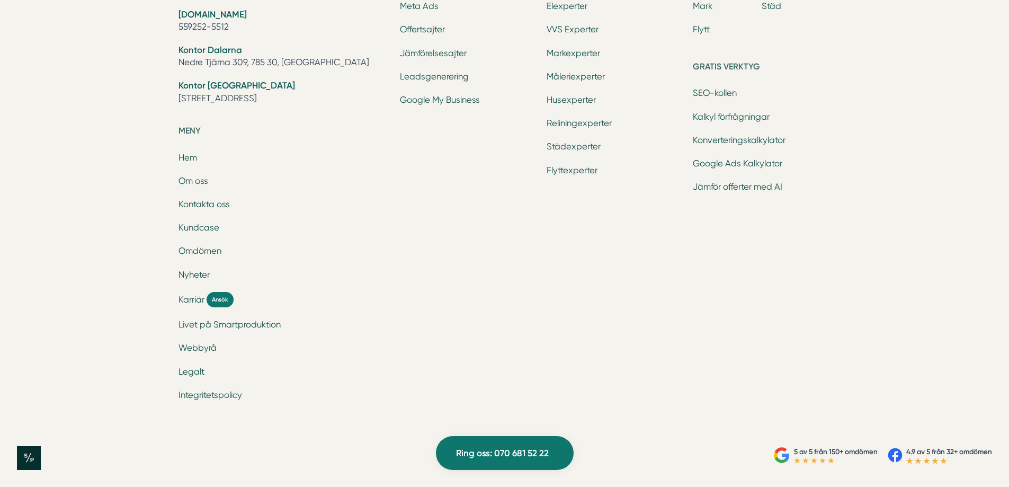 The width and height of the screenshot is (1009, 487). Describe the element at coordinates (771, 6) in the screenshot. I see `a: Städ` at that location.